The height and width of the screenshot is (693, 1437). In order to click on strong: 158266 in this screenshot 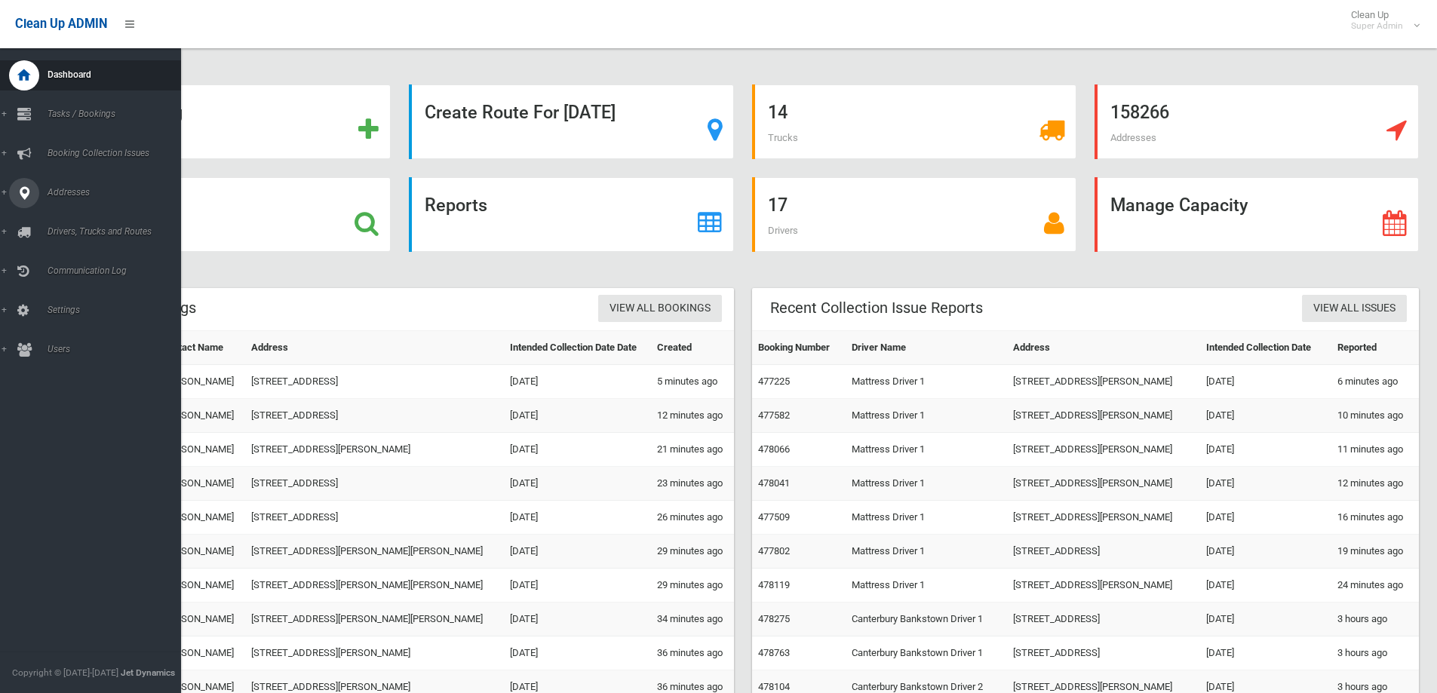, I will do `click(1140, 112)`.